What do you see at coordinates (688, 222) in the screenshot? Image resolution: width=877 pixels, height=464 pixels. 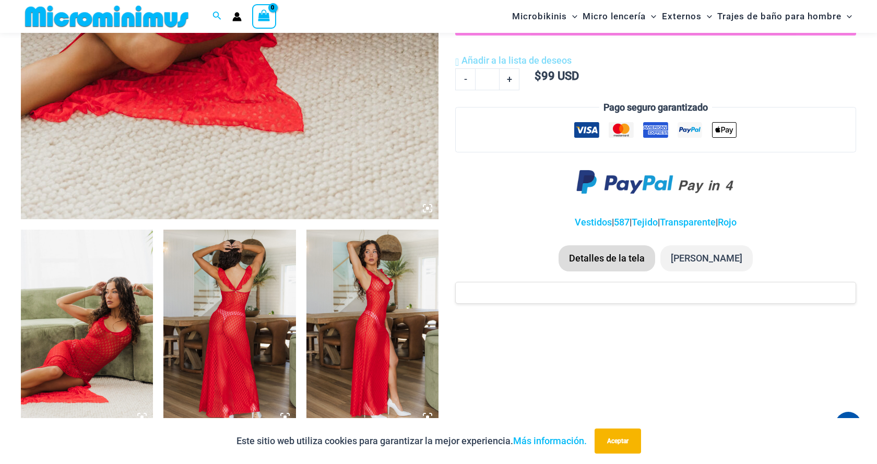 I see `font: Transparente` at bounding box center [688, 222].